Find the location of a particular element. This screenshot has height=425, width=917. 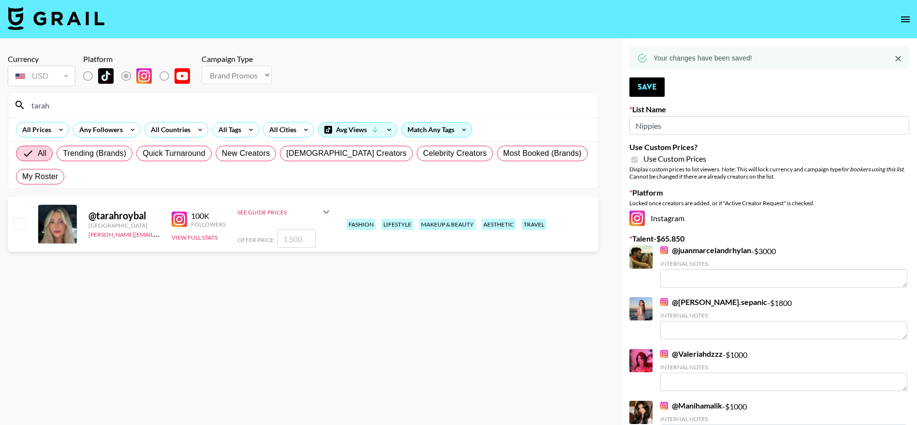

div: @ tarahroybal is located at coordinates (124, 215).